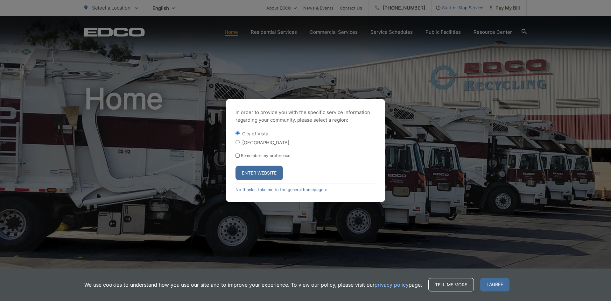 The width and height of the screenshot is (611, 301). I want to click on span: I agree, so click(495, 284).